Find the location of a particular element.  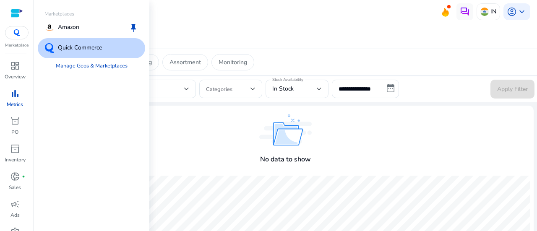

p: Monitoring is located at coordinates (233, 62).